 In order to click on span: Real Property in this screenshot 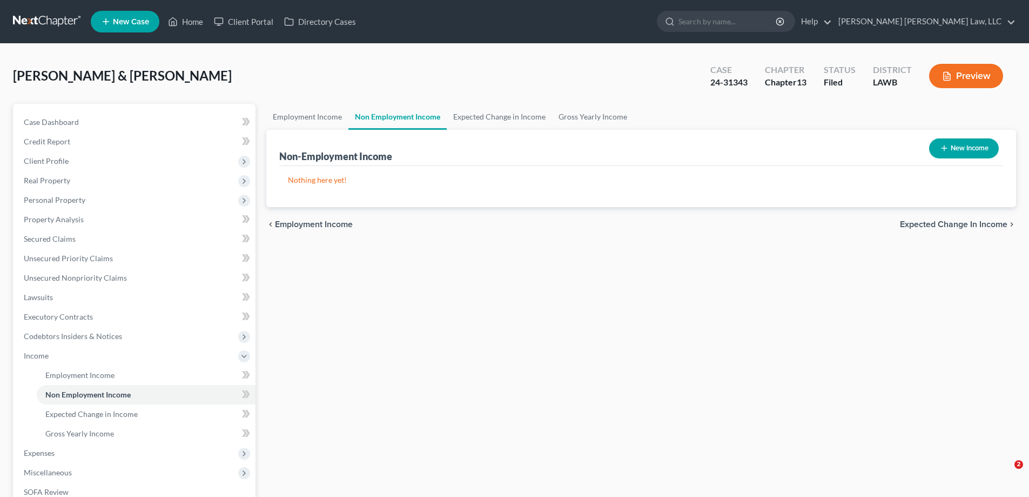, I will do `click(47, 180)`.